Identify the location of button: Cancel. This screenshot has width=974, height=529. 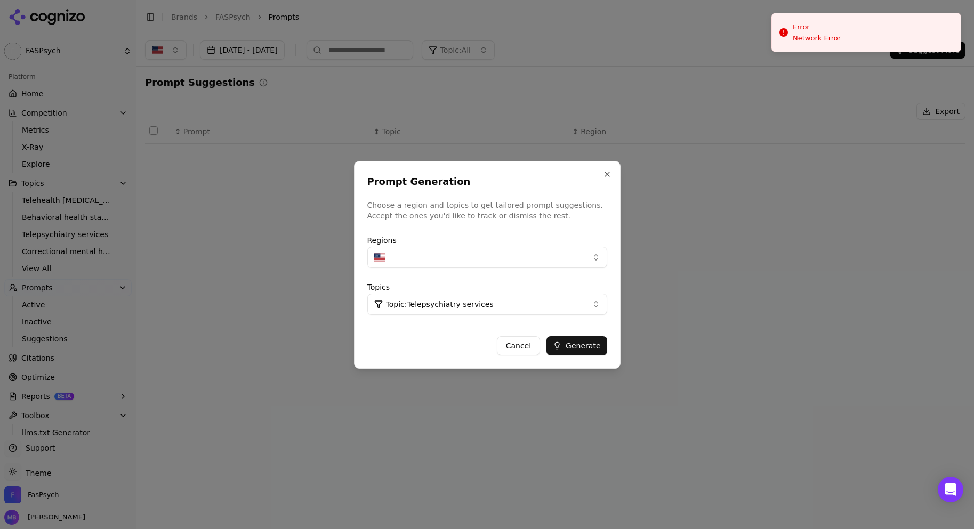
(518, 346).